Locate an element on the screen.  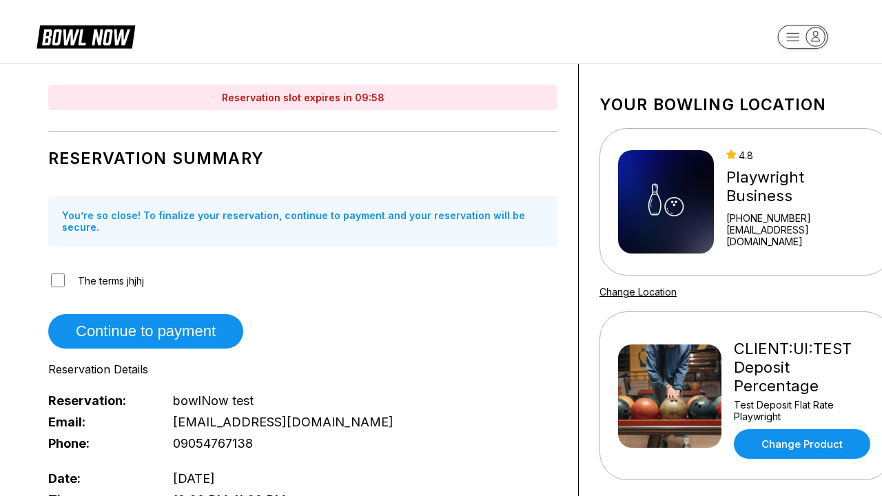
div: Playwright Business is located at coordinates (800, 187).